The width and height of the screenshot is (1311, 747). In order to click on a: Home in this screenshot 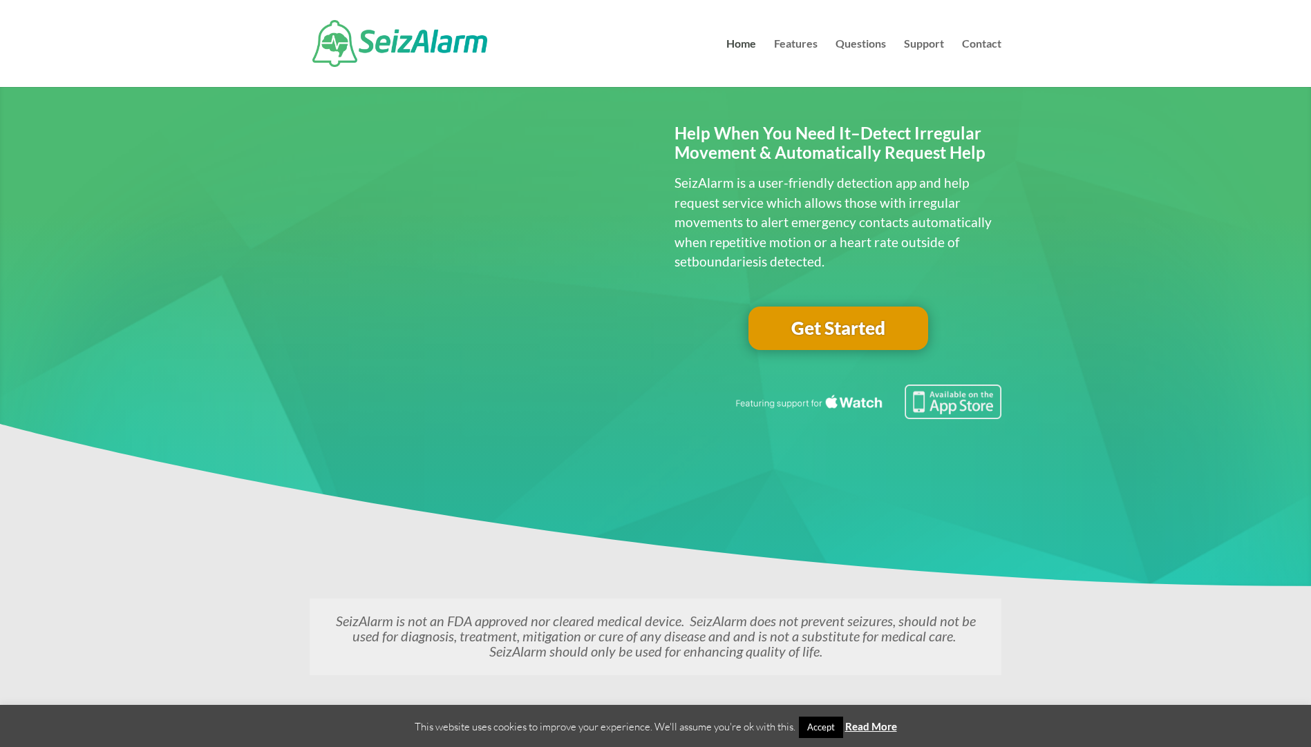, I will do `click(741, 63)`.